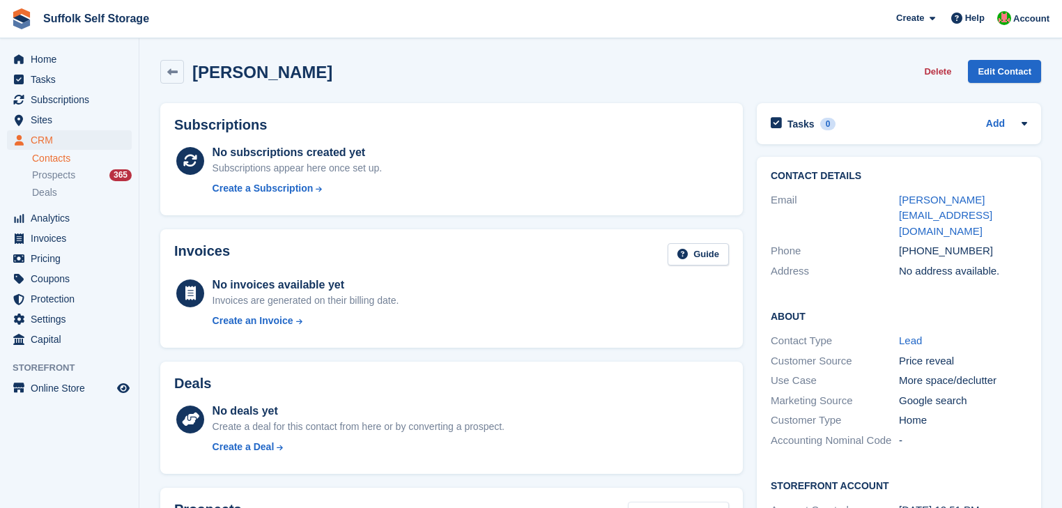 The height and width of the screenshot is (508, 1062). What do you see at coordinates (835, 341) in the screenshot?
I see `div: Contact Type` at bounding box center [835, 341].